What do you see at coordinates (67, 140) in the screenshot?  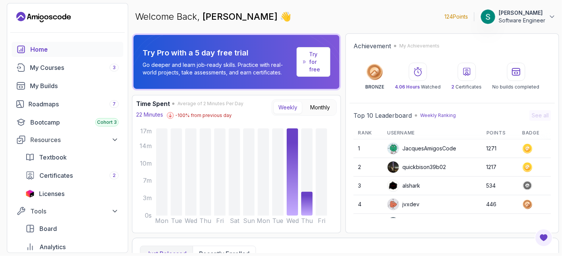 I see `button: Resources` at bounding box center [67, 140].